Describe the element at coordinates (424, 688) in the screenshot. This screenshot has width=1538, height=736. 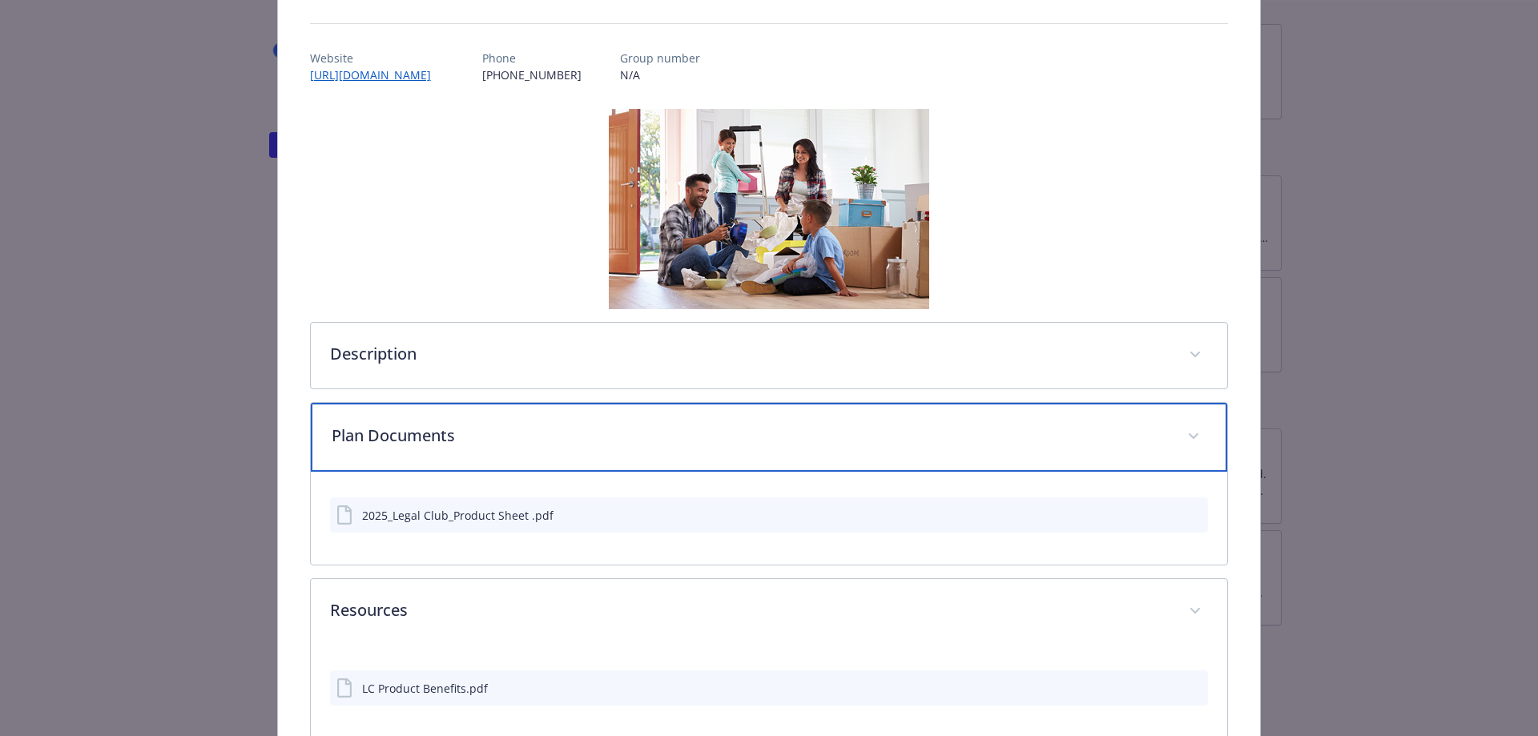
I see `div: LC Product Benefits.pdf` at that location.